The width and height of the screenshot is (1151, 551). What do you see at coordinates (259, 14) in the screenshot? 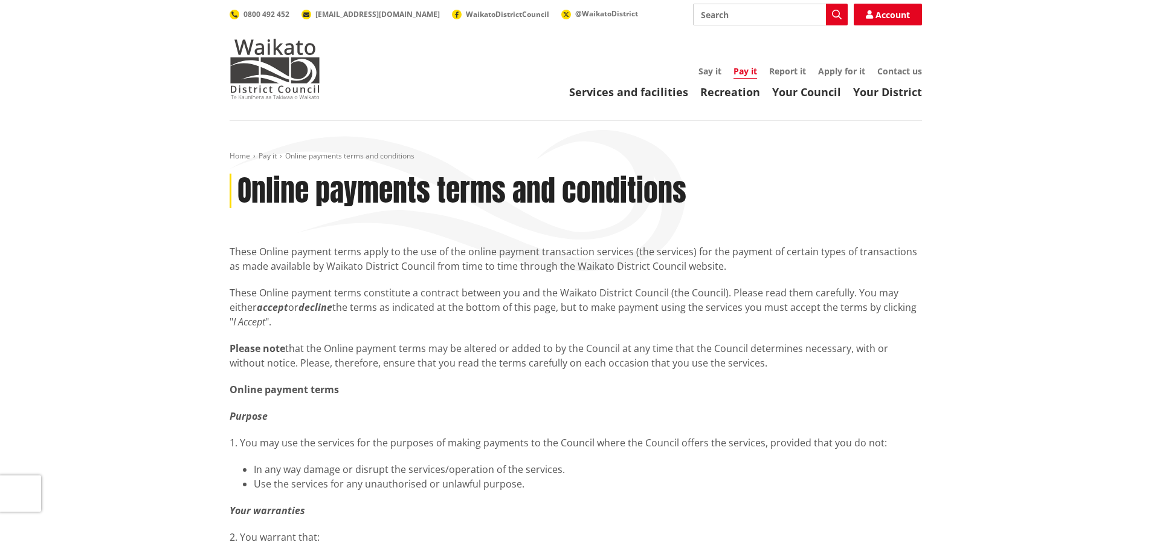
I see `a: 0800 492 452` at bounding box center [259, 14].